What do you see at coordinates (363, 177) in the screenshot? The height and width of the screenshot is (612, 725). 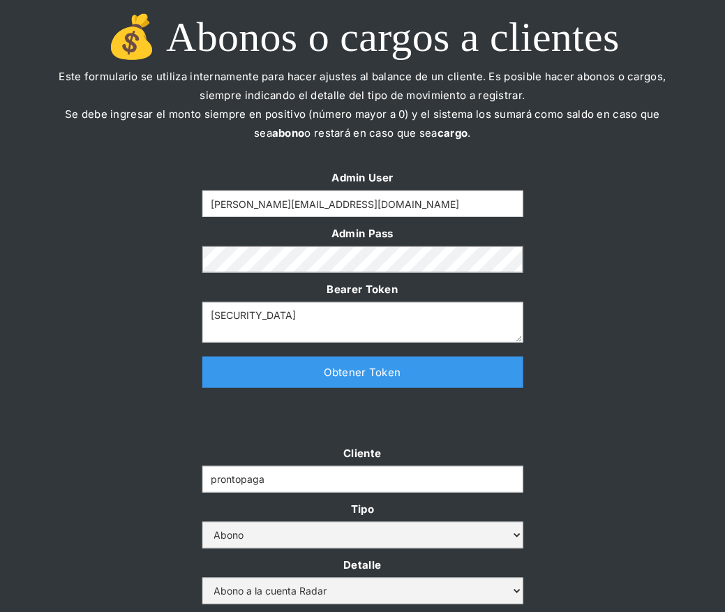 I see `label: Admin User` at bounding box center [363, 177].